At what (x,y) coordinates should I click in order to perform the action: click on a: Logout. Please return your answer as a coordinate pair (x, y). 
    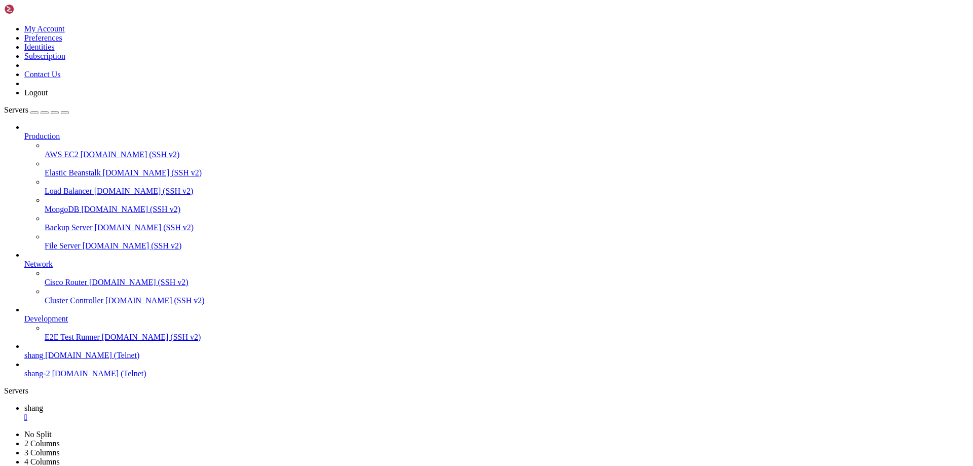
    Looking at the image, I should click on (36, 92).